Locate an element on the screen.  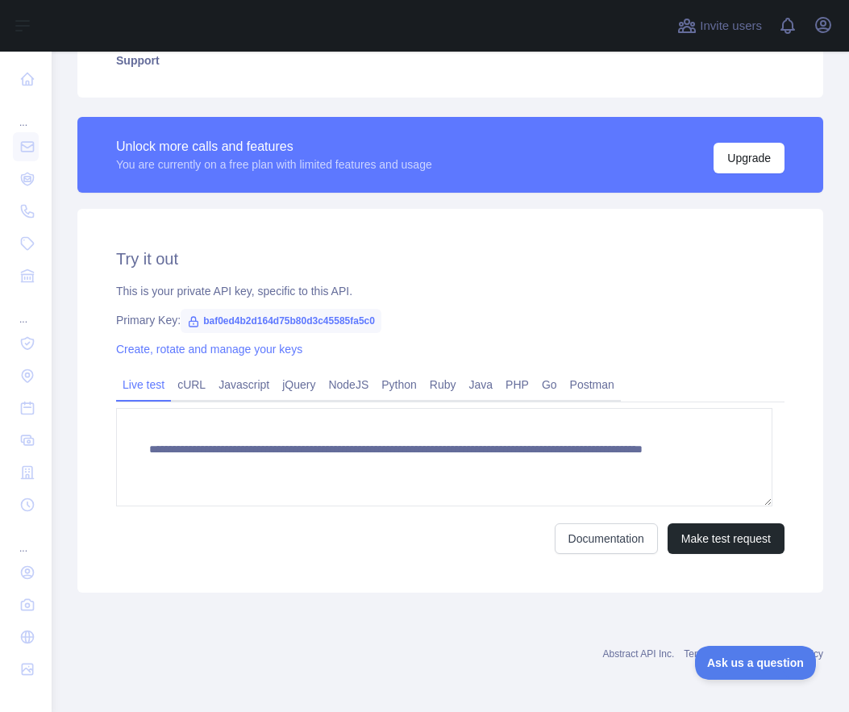
a: Create, rotate and manage your keys is located at coordinates (209, 349).